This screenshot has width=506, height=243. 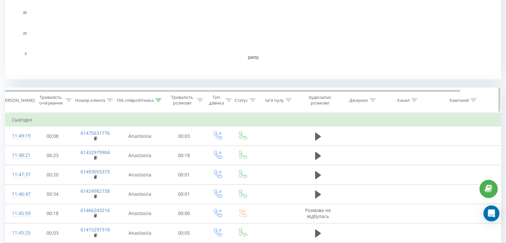 I want to click on div: 11:45:59, so click(x=19, y=213).